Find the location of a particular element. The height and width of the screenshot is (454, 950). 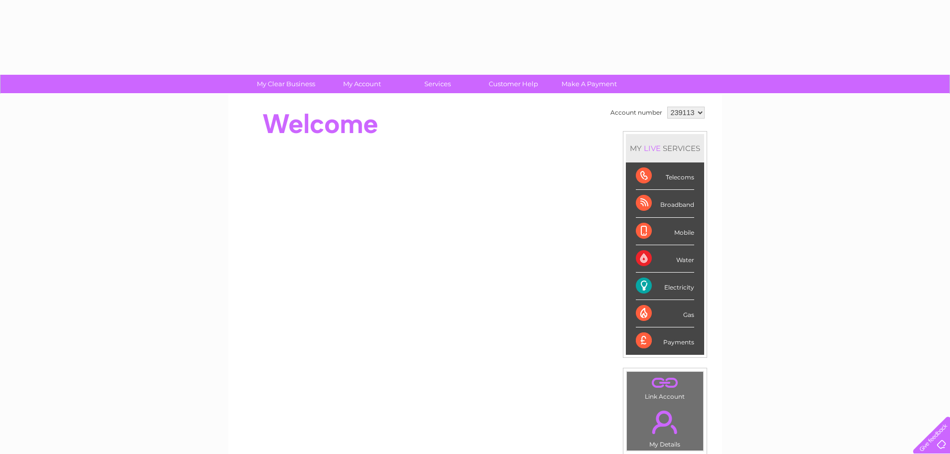

div: MY SERVICES is located at coordinates (664, 148).